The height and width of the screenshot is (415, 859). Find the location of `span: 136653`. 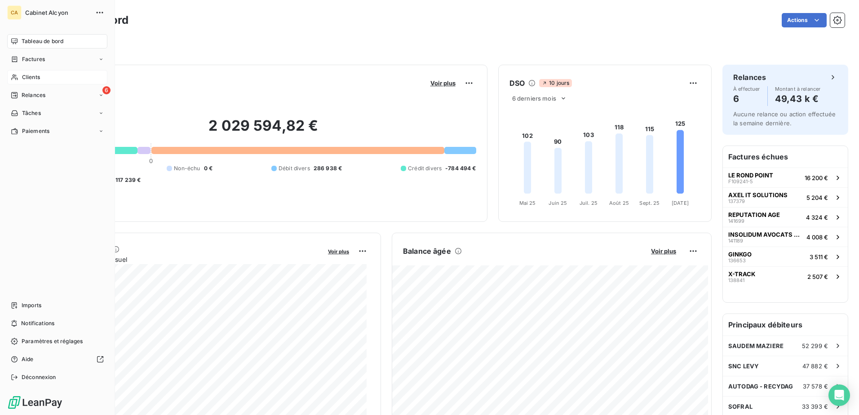

span: 136653 is located at coordinates (737, 261).